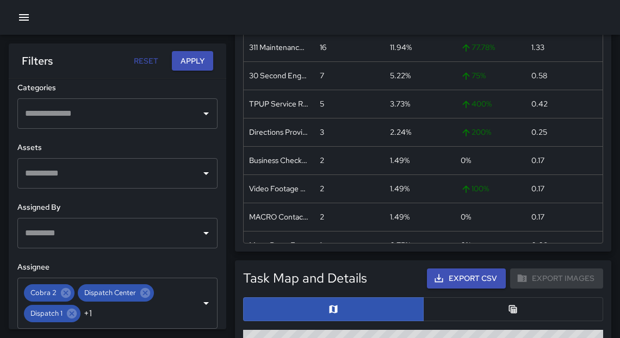 The width and height of the screenshot is (620, 338). Describe the element at coordinates (117, 88) in the screenshot. I see `h6: Categories` at that location.